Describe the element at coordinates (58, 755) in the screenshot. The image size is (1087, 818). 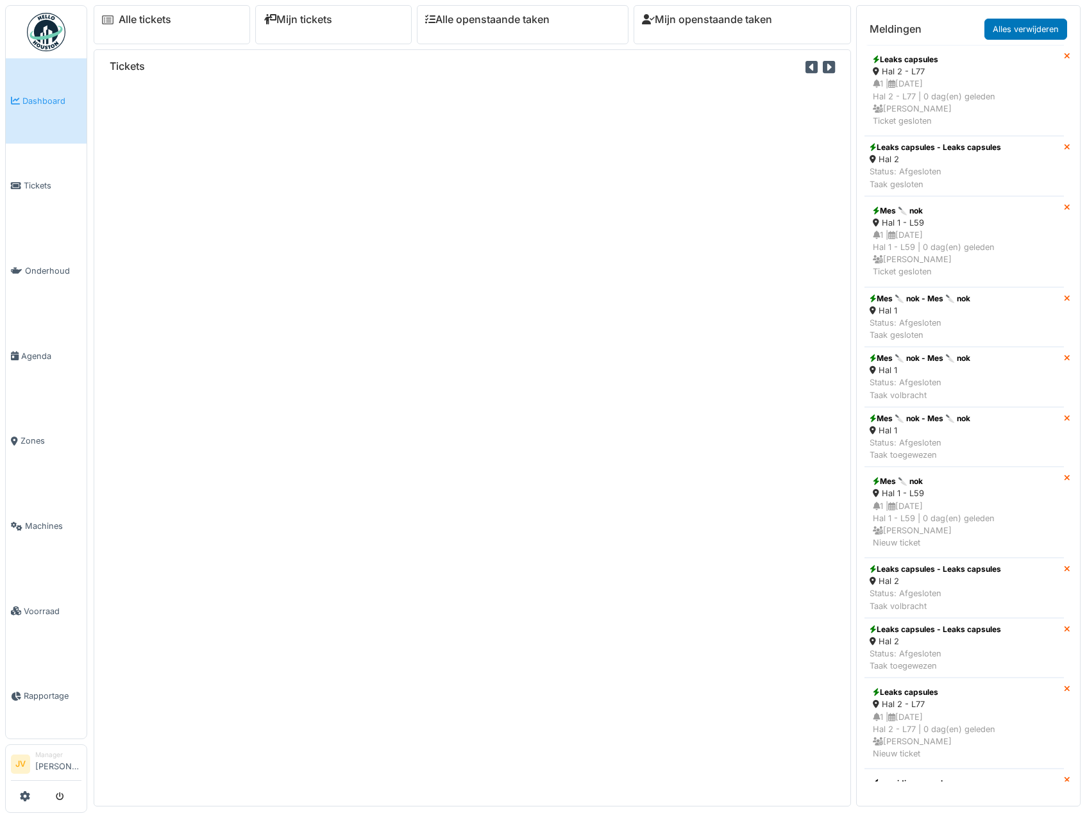
I see `div: Manager` at that location.